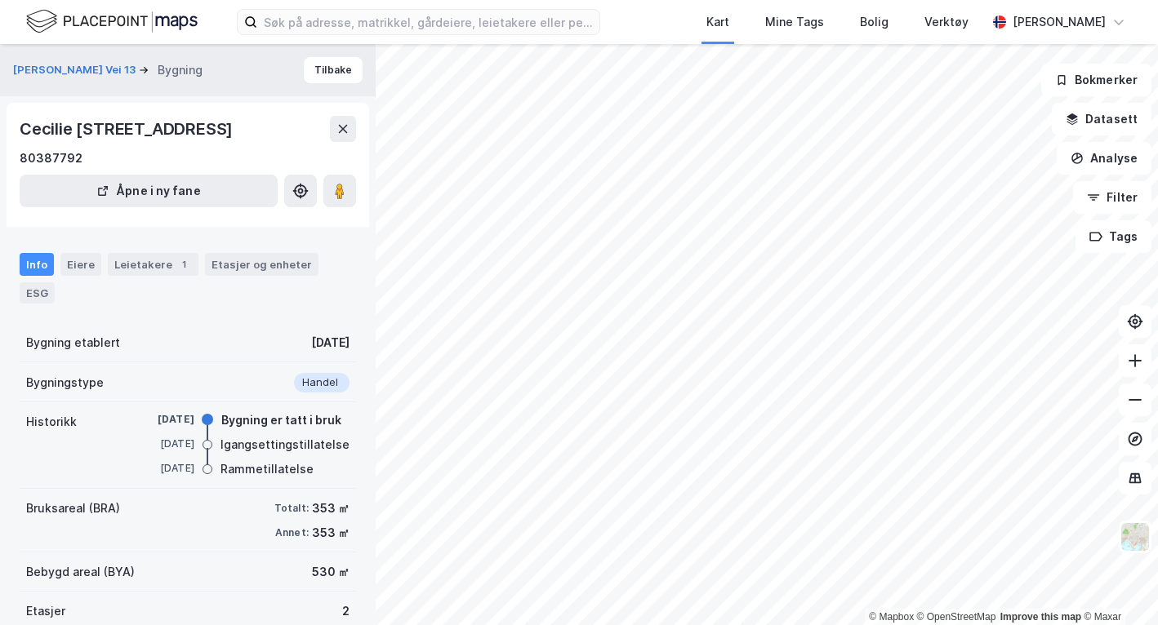 Image resolution: width=1158 pixels, height=625 pixels. What do you see at coordinates (153, 264) in the screenshot?
I see `div: Leietakere` at bounding box center [153, 264].